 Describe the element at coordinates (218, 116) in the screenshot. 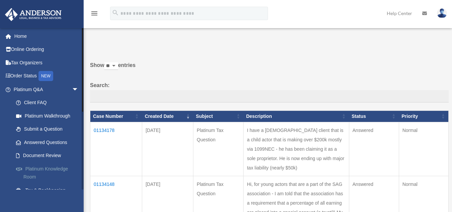

I see `th: Subject: activate to sort column ascending` at that location.